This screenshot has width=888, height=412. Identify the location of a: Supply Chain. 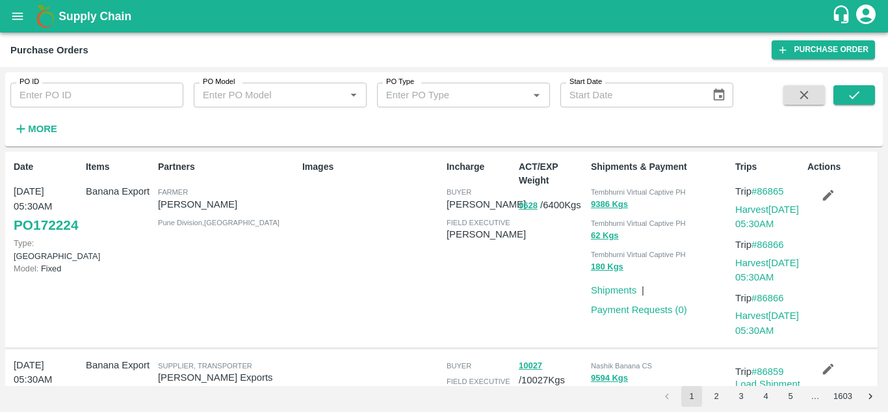
(445, 16).